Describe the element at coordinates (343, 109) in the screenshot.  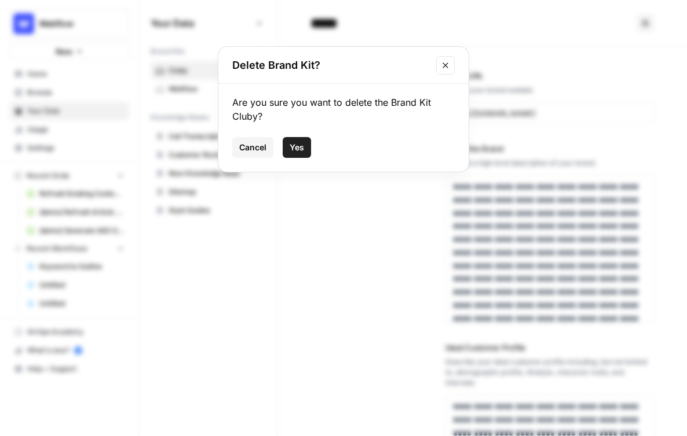
I see `div: Are you sure you want to delete the Brand Kit Cluby?` at that location.